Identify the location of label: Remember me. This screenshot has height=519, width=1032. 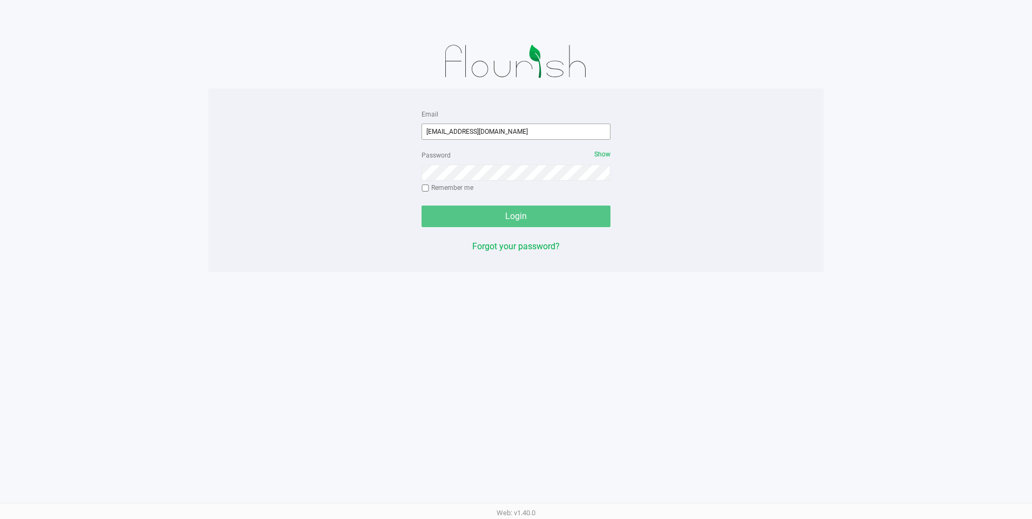
(448, 188).